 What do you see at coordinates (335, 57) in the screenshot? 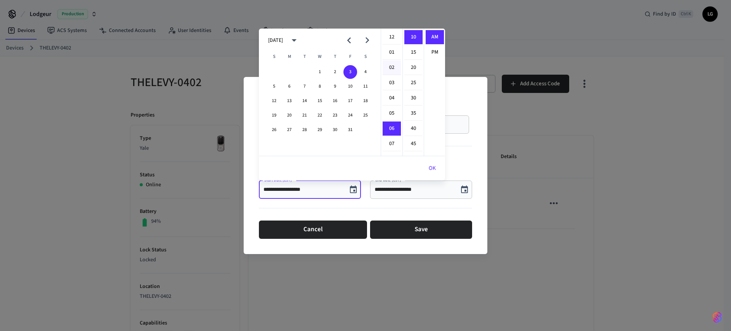
I see `span: Thursday` at bounding box center [335, 57].